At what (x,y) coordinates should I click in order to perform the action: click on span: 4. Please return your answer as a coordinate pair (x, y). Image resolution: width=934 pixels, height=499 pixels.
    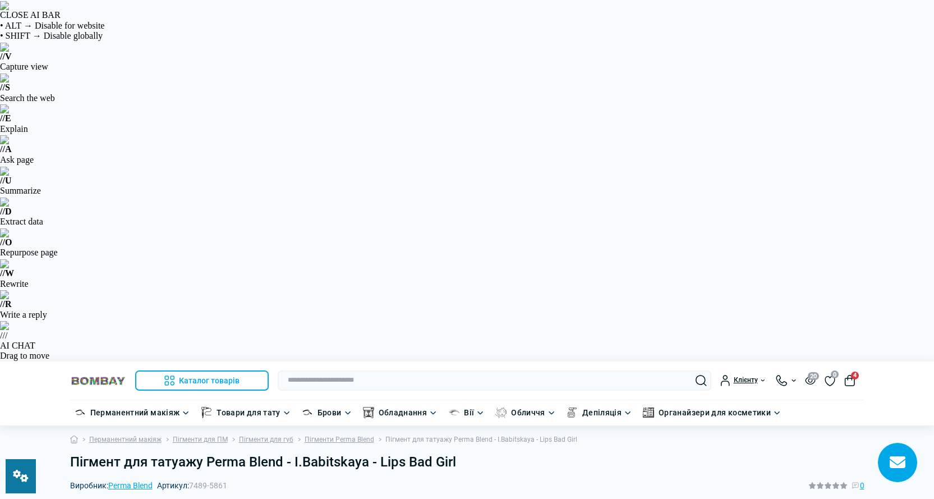
    Looking at the image, I should click on (855, 375).